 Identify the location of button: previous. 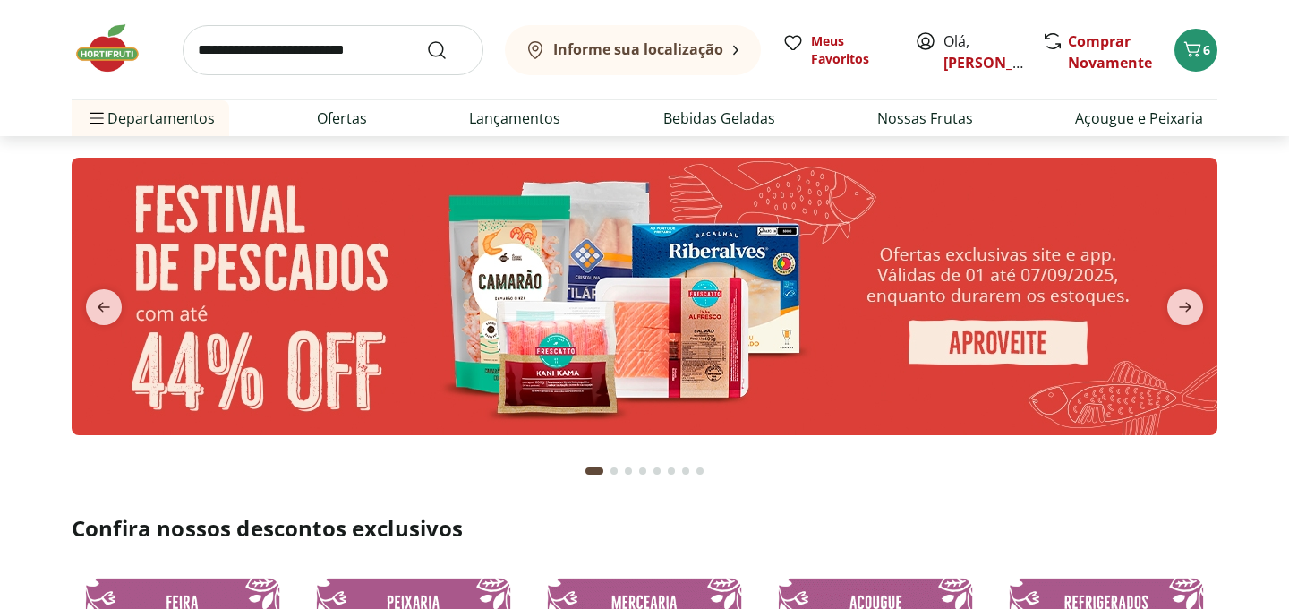
(104, 307).